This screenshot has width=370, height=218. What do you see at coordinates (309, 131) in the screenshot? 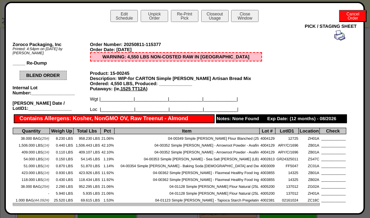
I see `th: Location` at bounding box center [309, 131].